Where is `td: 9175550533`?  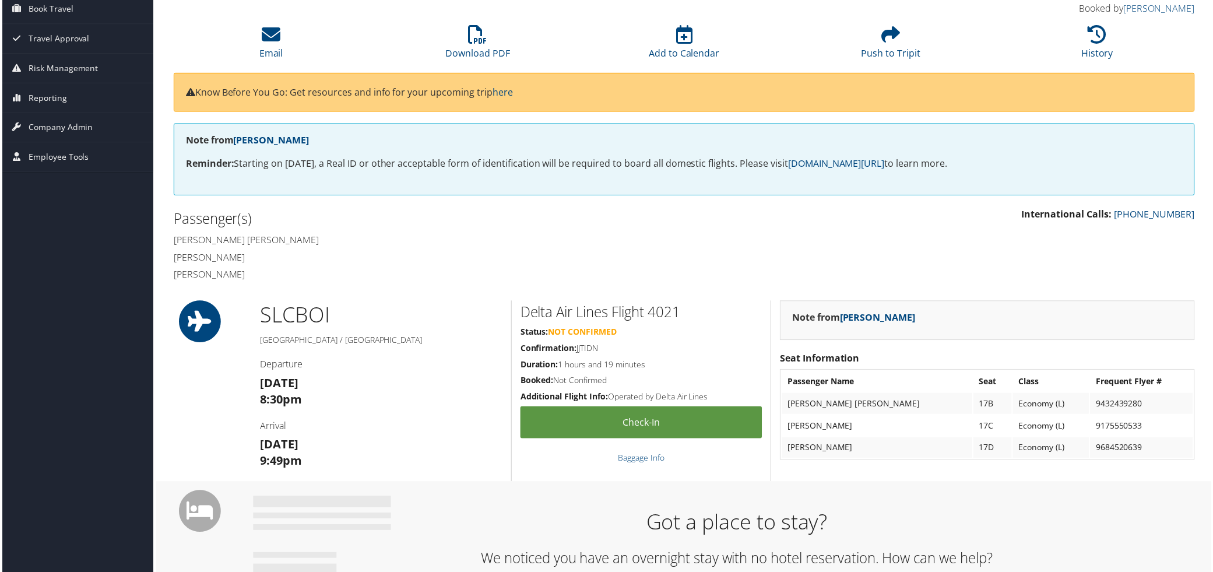
td: 9175550533 is located at coordinates (1143, 427).